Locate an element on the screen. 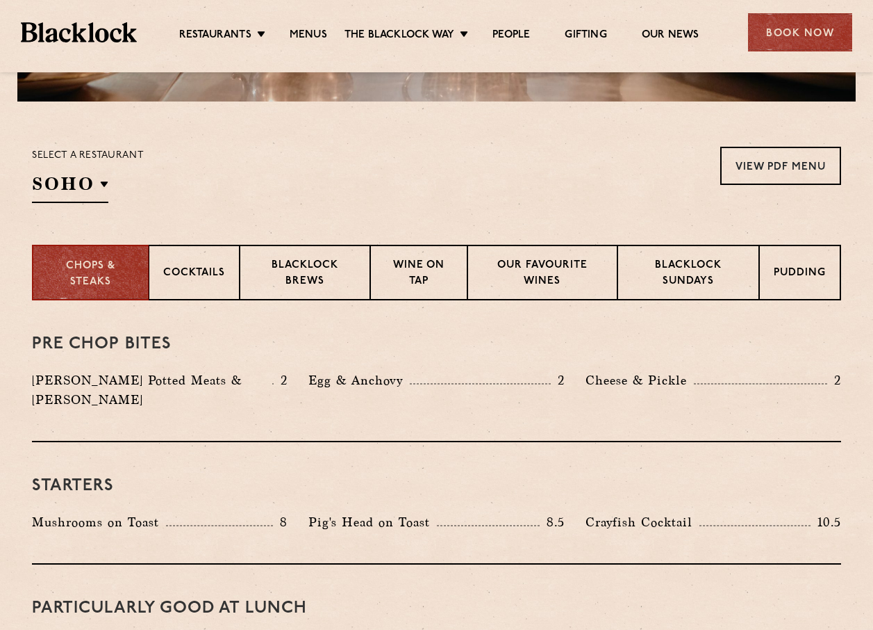 The width and height of the screenshot is (873, 630). h3: Pre Chop Bites is located at coordinates (436, 344).